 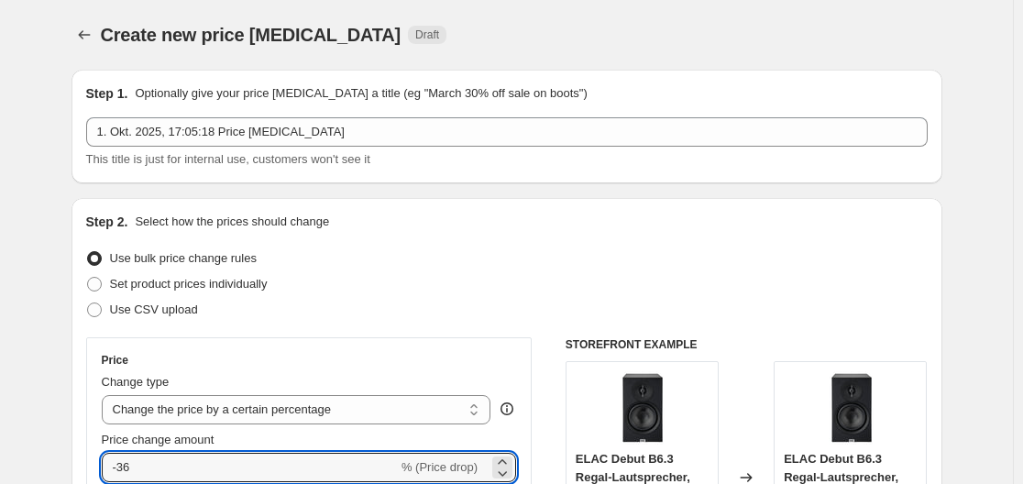 I want to click on button: Price change jobs, so click(x=84, y=35).